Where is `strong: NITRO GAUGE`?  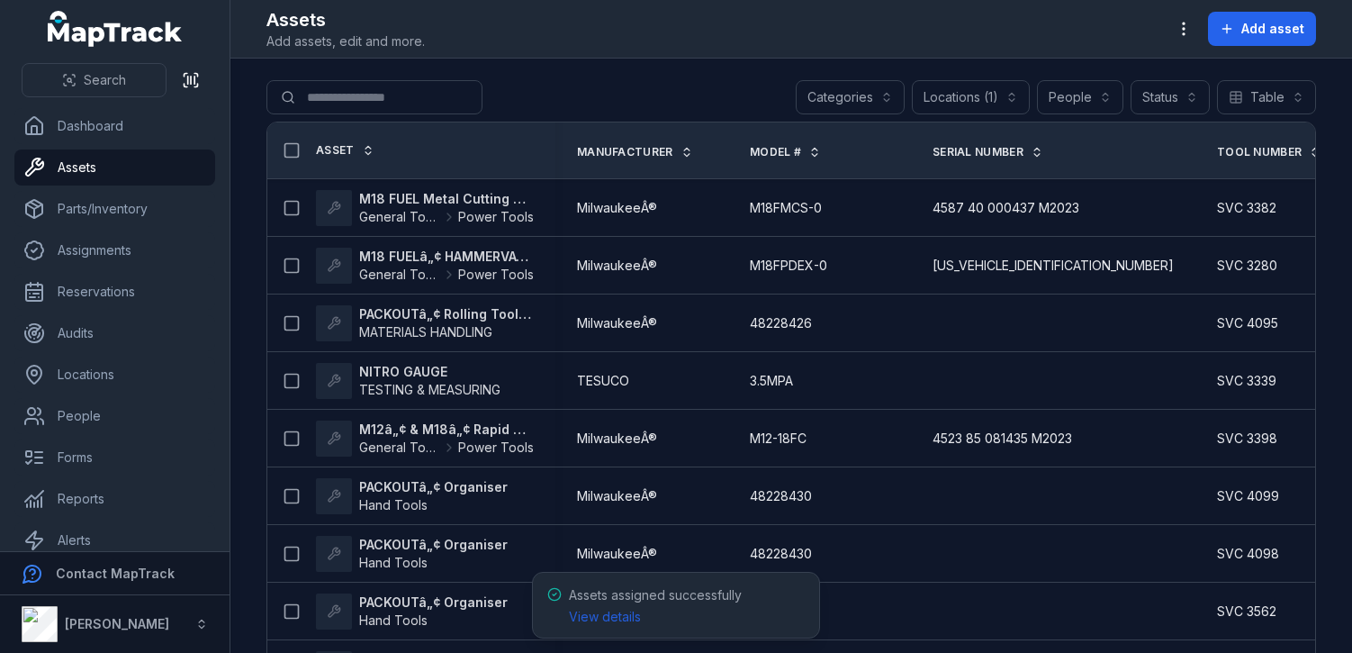 strong: NITRO GAUGE is located at coordinates (429, 372).